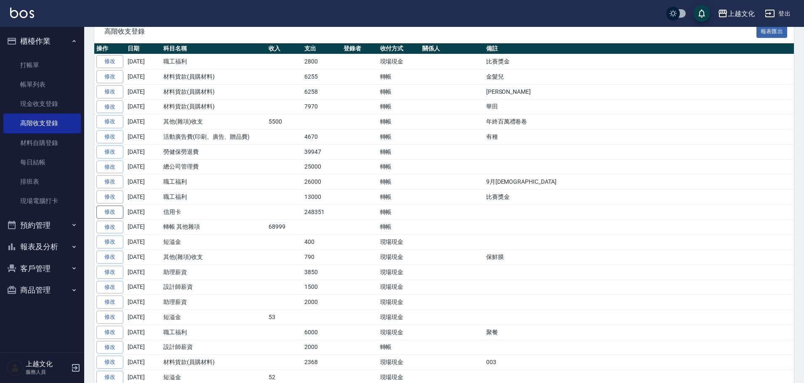 The image size is (804, 383). Describe the element at coordinates (452, 49) in the screenshot. I see `th: 關係人` at that location.